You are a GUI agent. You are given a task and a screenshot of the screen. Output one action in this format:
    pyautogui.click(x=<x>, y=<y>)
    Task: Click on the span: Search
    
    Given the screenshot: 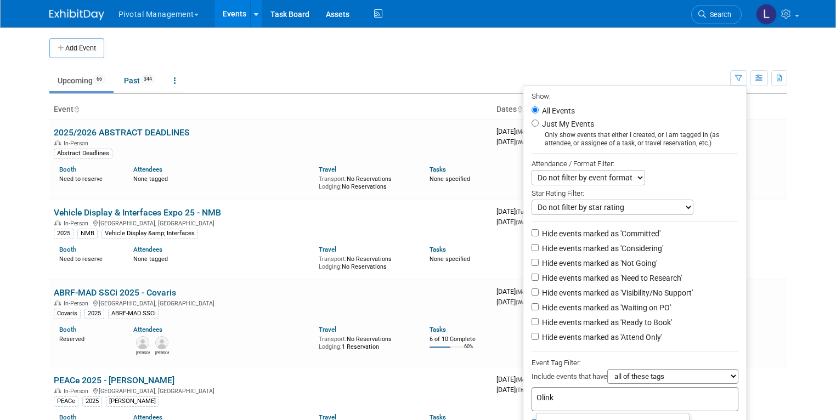 What is the action you would take?
    pyautogui.click(x=719, y=14)
    